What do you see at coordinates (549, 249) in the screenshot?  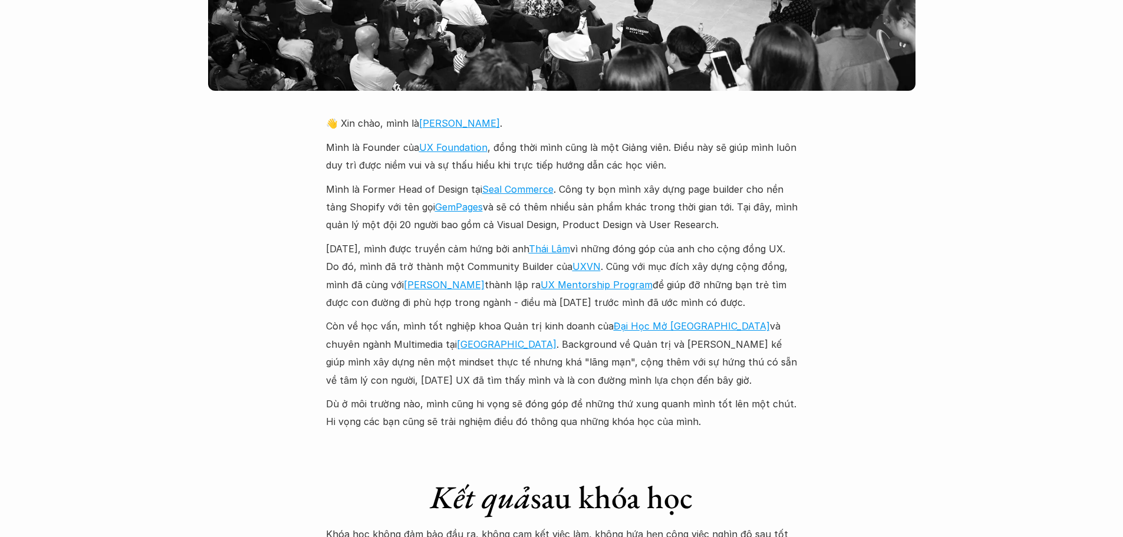 I see `a: Thái Lâm` at bounding box center [549, 249].